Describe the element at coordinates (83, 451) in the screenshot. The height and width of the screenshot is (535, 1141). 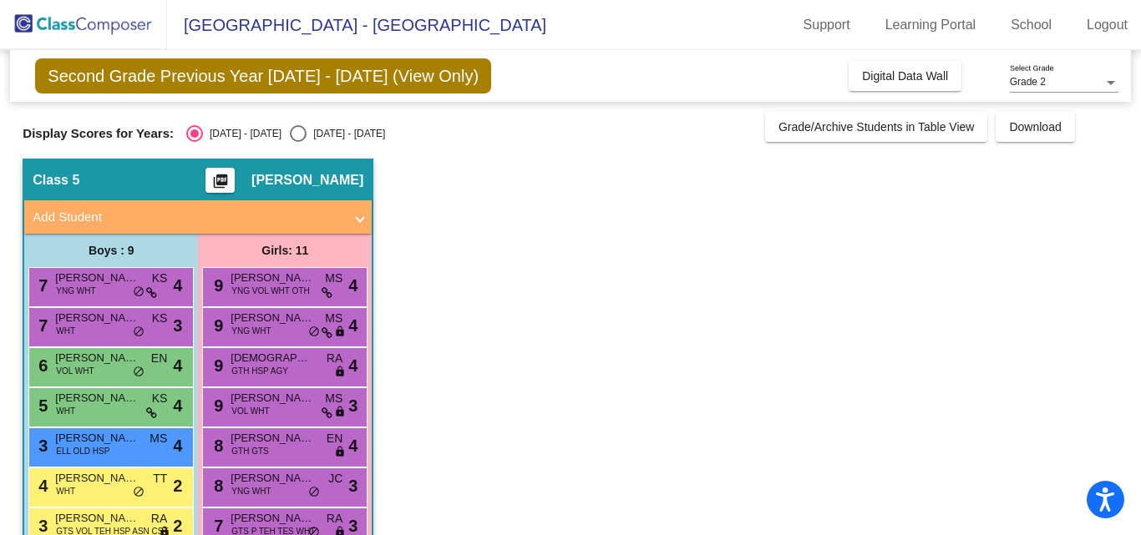
I see `span: ELL OLD HSP` at that location.